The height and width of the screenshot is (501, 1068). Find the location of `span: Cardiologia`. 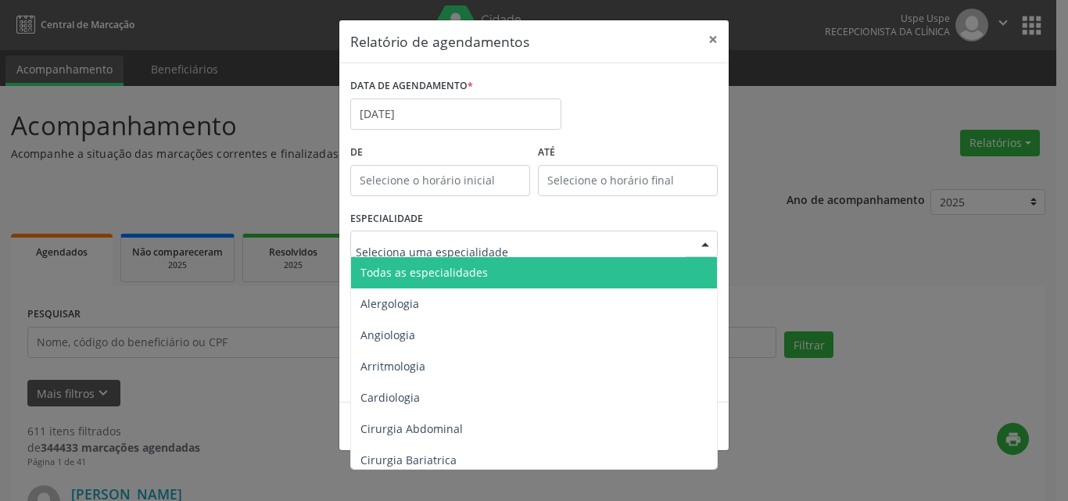

span: Cardiologia is located at coordinates (390, 397).